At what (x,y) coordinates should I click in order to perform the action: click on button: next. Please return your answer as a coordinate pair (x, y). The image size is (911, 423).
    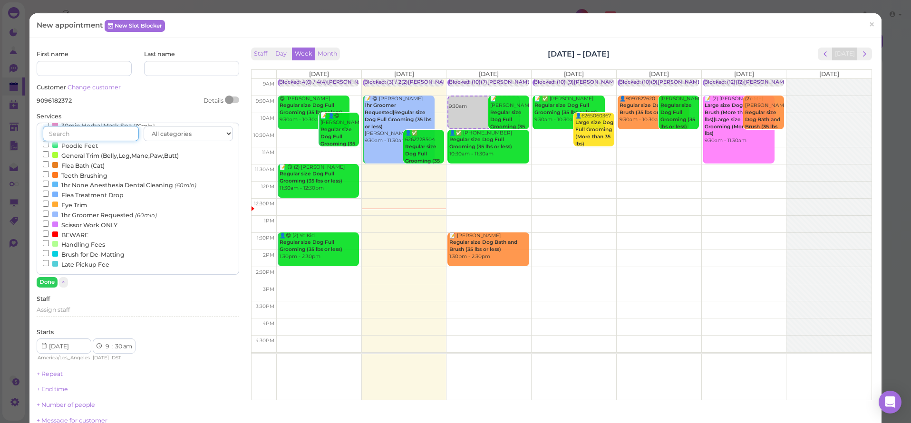
    Looking at the image, I should click on (864, 54).